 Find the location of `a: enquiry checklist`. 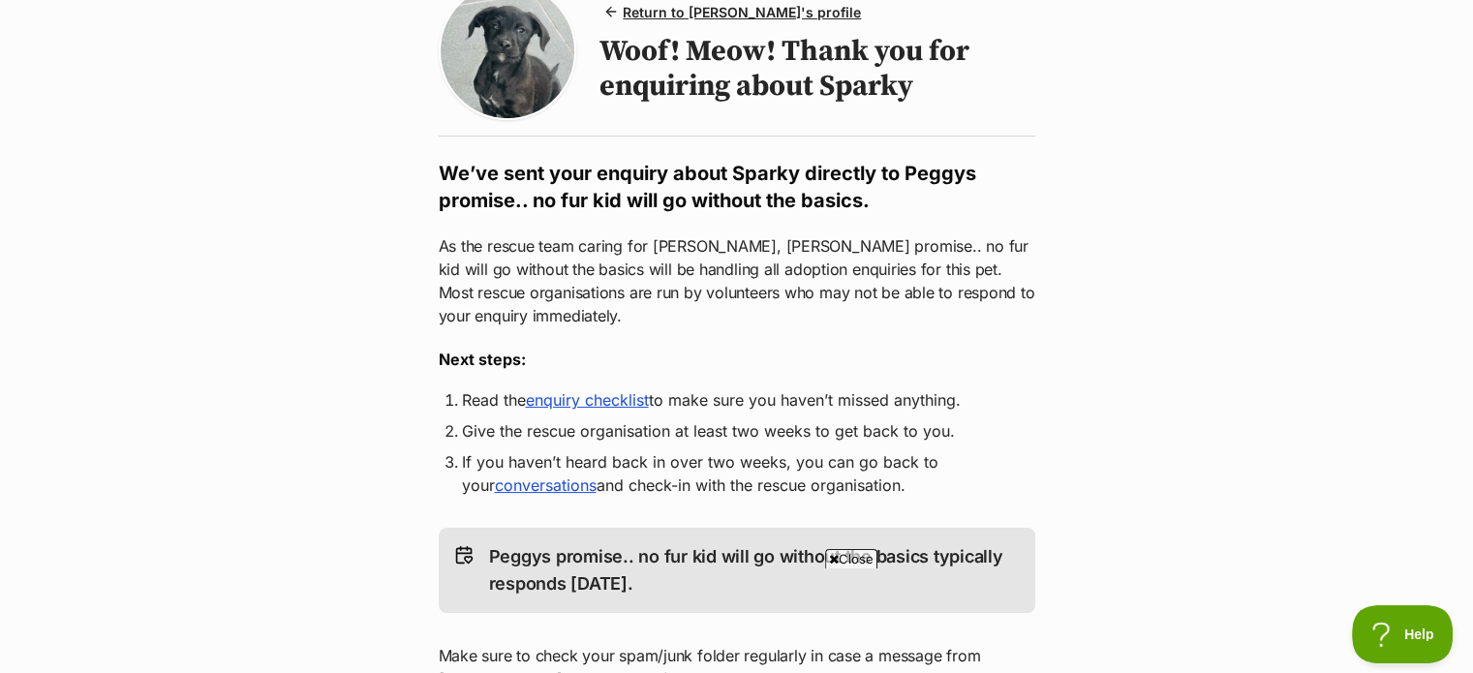

a: enquiry checklist is located at coordinates (587, 400).